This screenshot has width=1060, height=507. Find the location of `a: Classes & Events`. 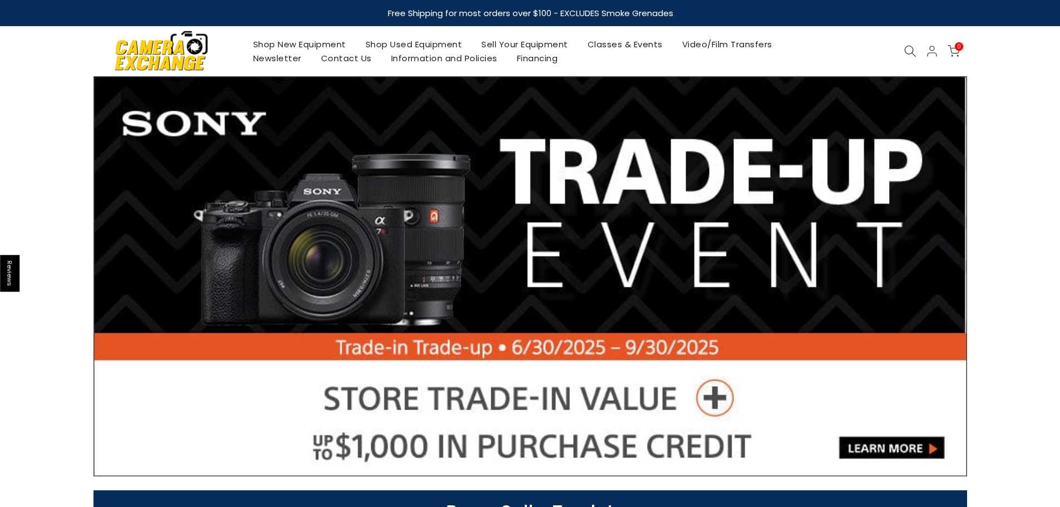

a: Classes & Events is located at coordinates (625, 44).